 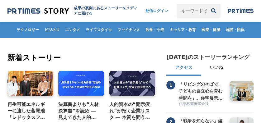 I want to click on img: prtimes, so click(x=240, y=11).